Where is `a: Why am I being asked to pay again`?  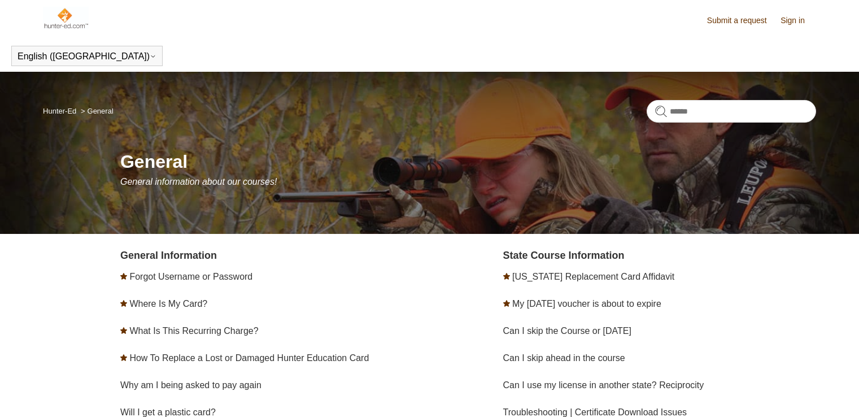
a: Why am I being asked to pay again is located at coordinates (191, 385).